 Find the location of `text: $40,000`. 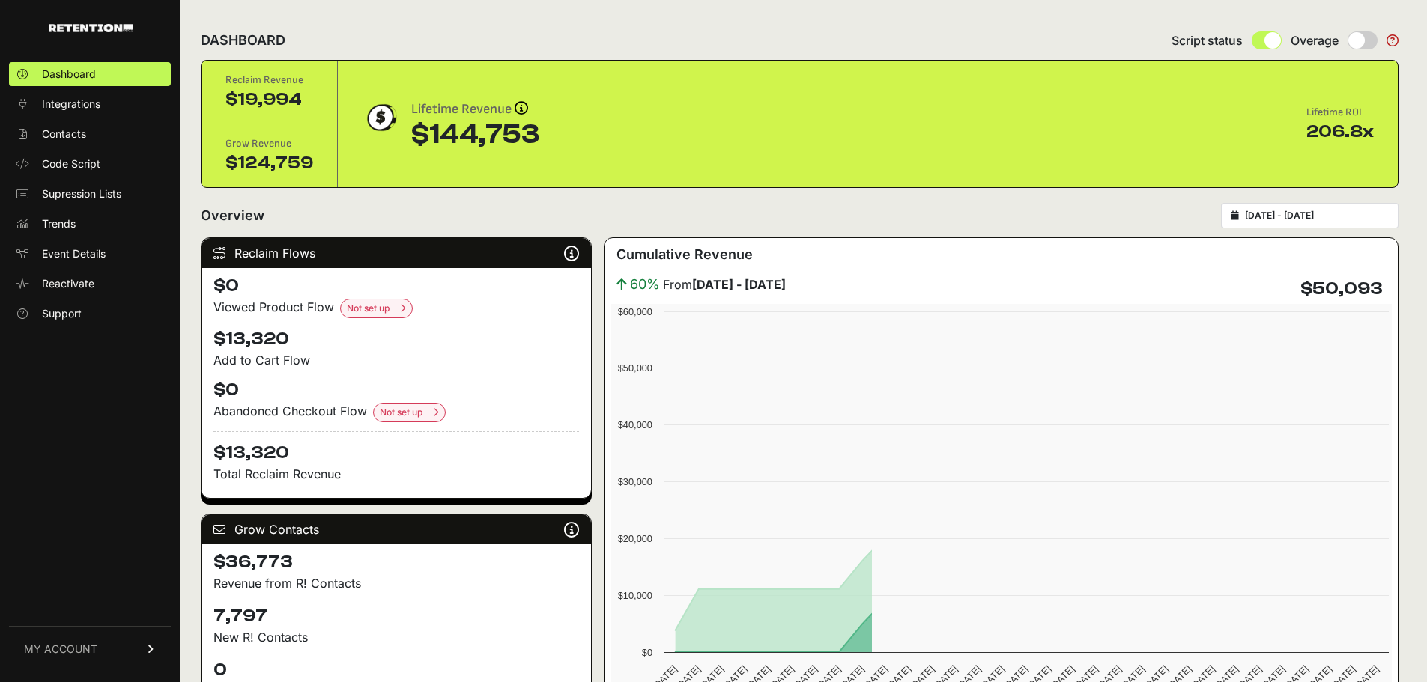

text: $40,000 is located at coordinates (635, 425).